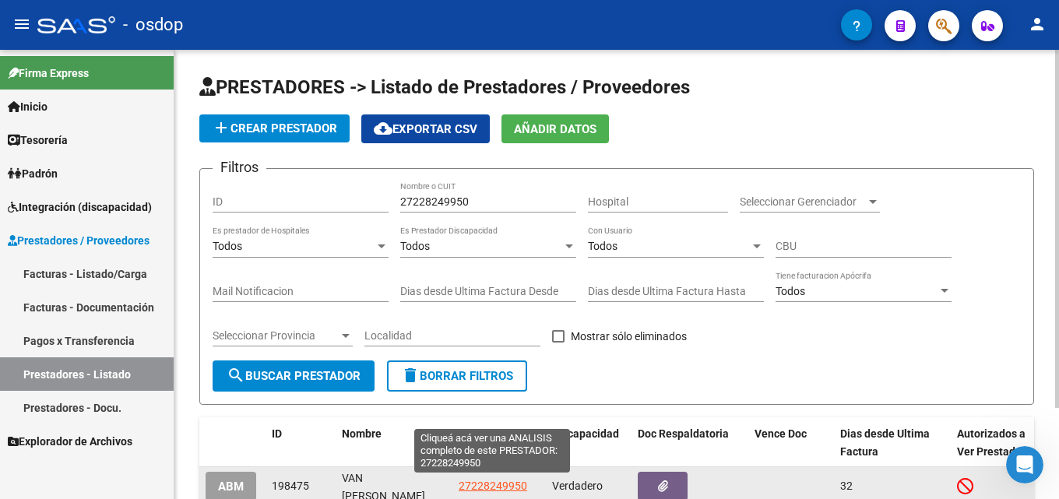  I want to click on span: Borrar Filtros, so click(457, 376).